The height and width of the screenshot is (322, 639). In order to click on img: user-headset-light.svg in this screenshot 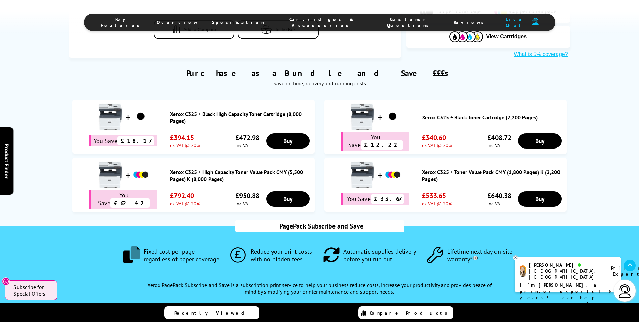, I will do `click(625, 291)`.